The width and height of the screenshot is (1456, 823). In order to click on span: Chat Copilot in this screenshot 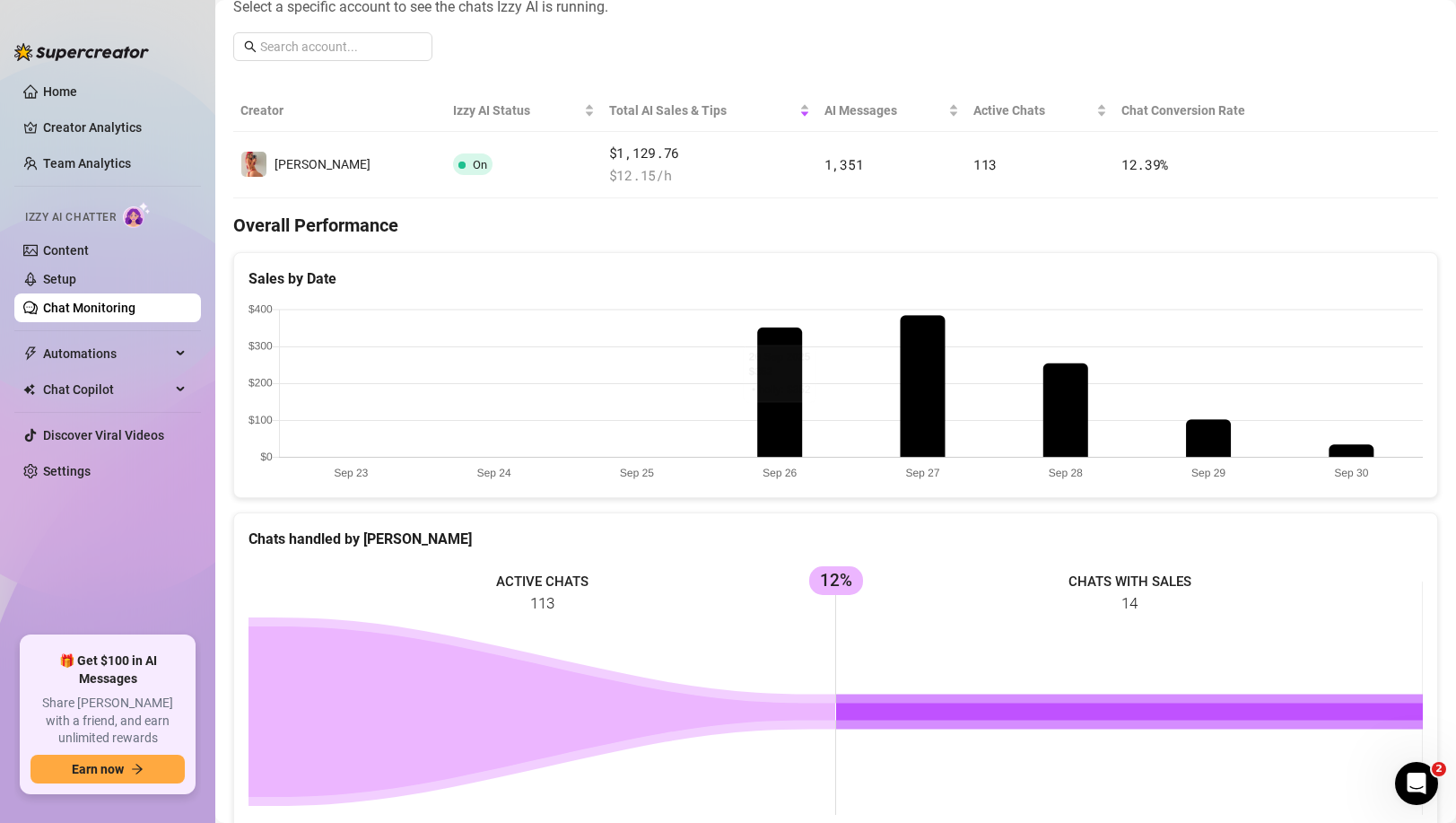, I will do `click(107, 389)`.